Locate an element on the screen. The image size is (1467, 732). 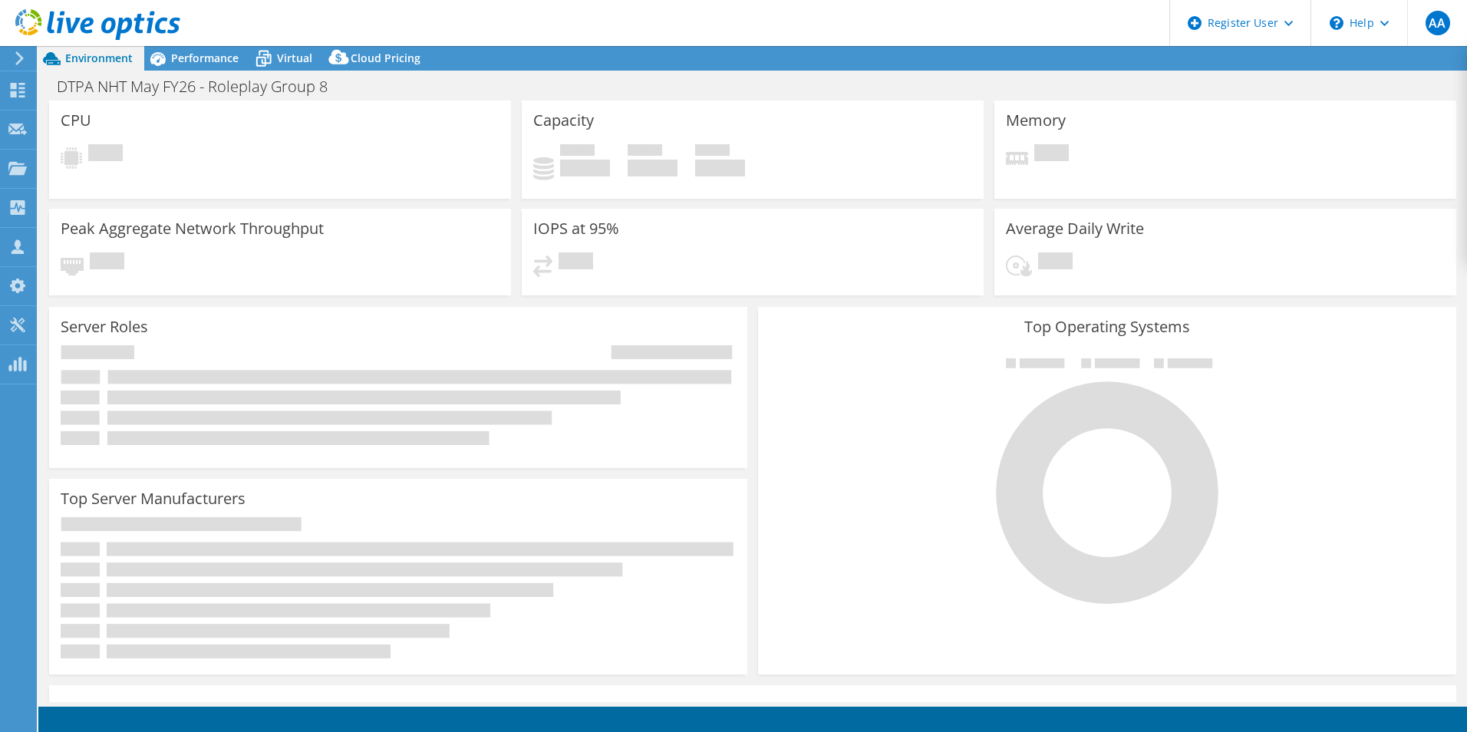
span: AA is located at coordinates (1438, 23).